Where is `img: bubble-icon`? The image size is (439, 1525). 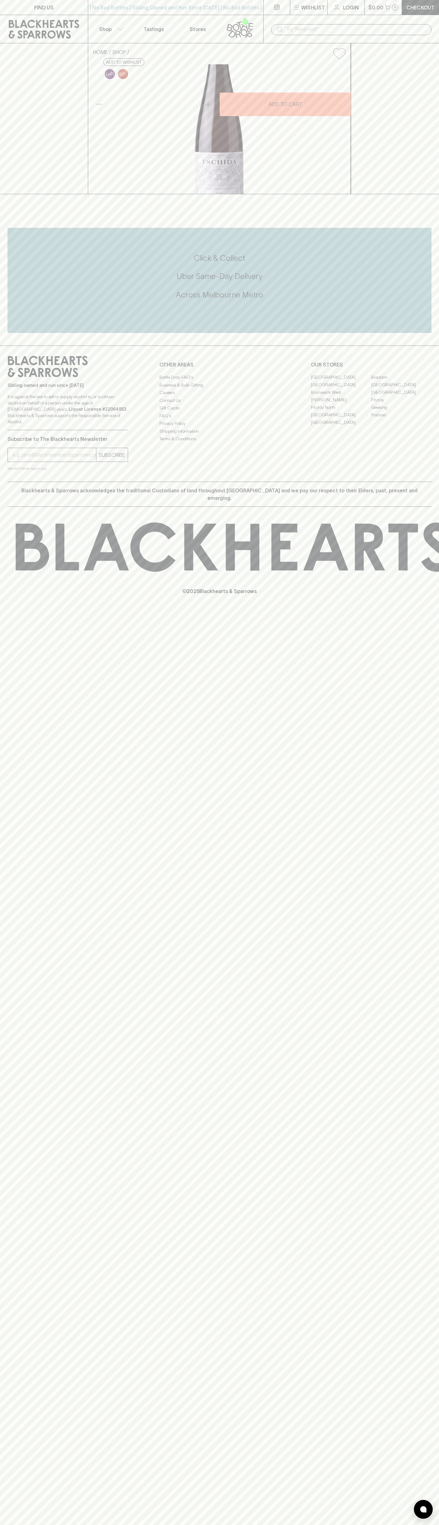
img: bubble-icon is located at coordinates (423, 1510).